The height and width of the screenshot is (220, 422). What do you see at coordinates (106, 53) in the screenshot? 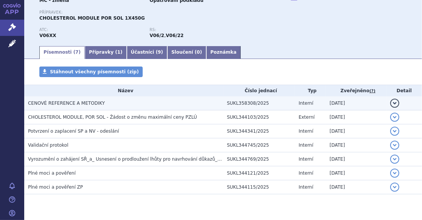
I see `a: Přípravky (1)` at bounding box center [106, 53].